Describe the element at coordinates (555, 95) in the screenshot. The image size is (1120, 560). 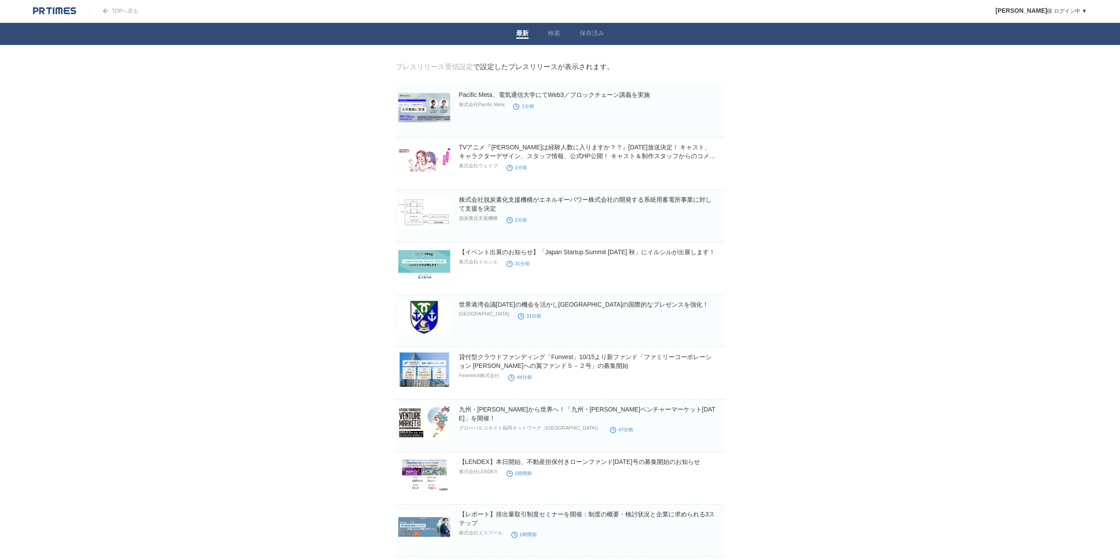
I see `a: Pacific Meta、電気通信大学にてWeb3／ブロックチェーン講義を実施` at that location.